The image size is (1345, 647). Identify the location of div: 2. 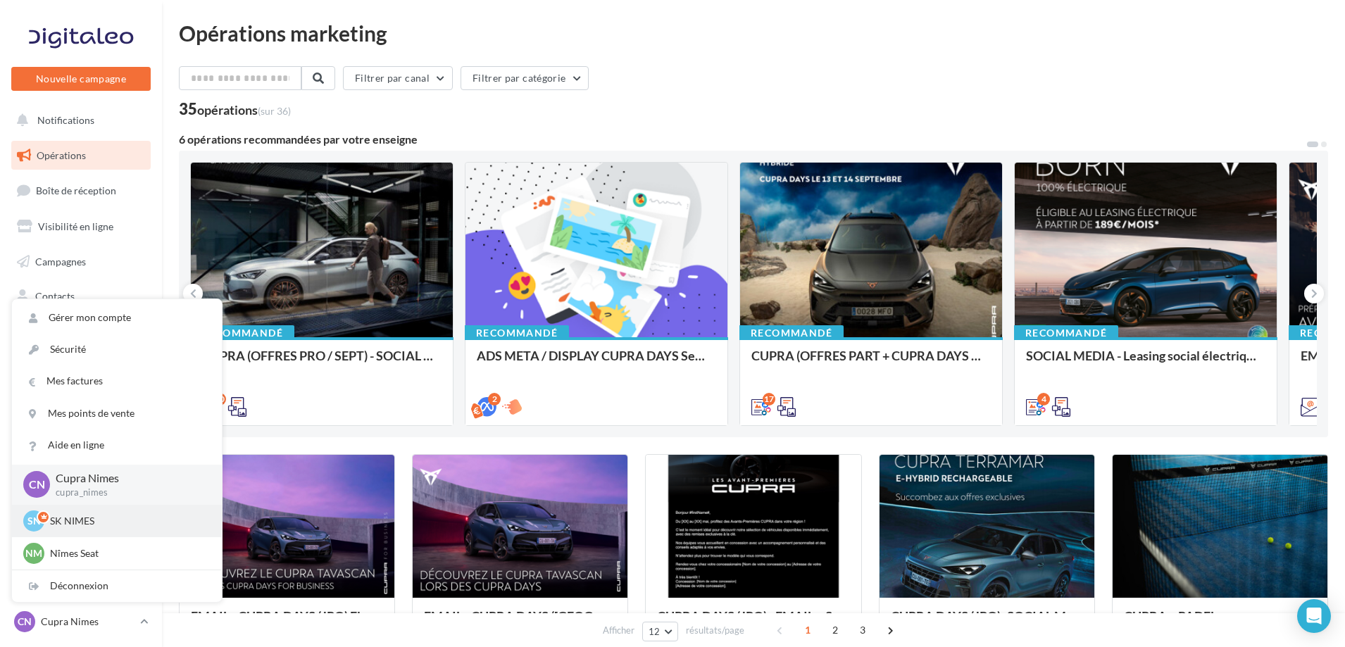
(494, 399).